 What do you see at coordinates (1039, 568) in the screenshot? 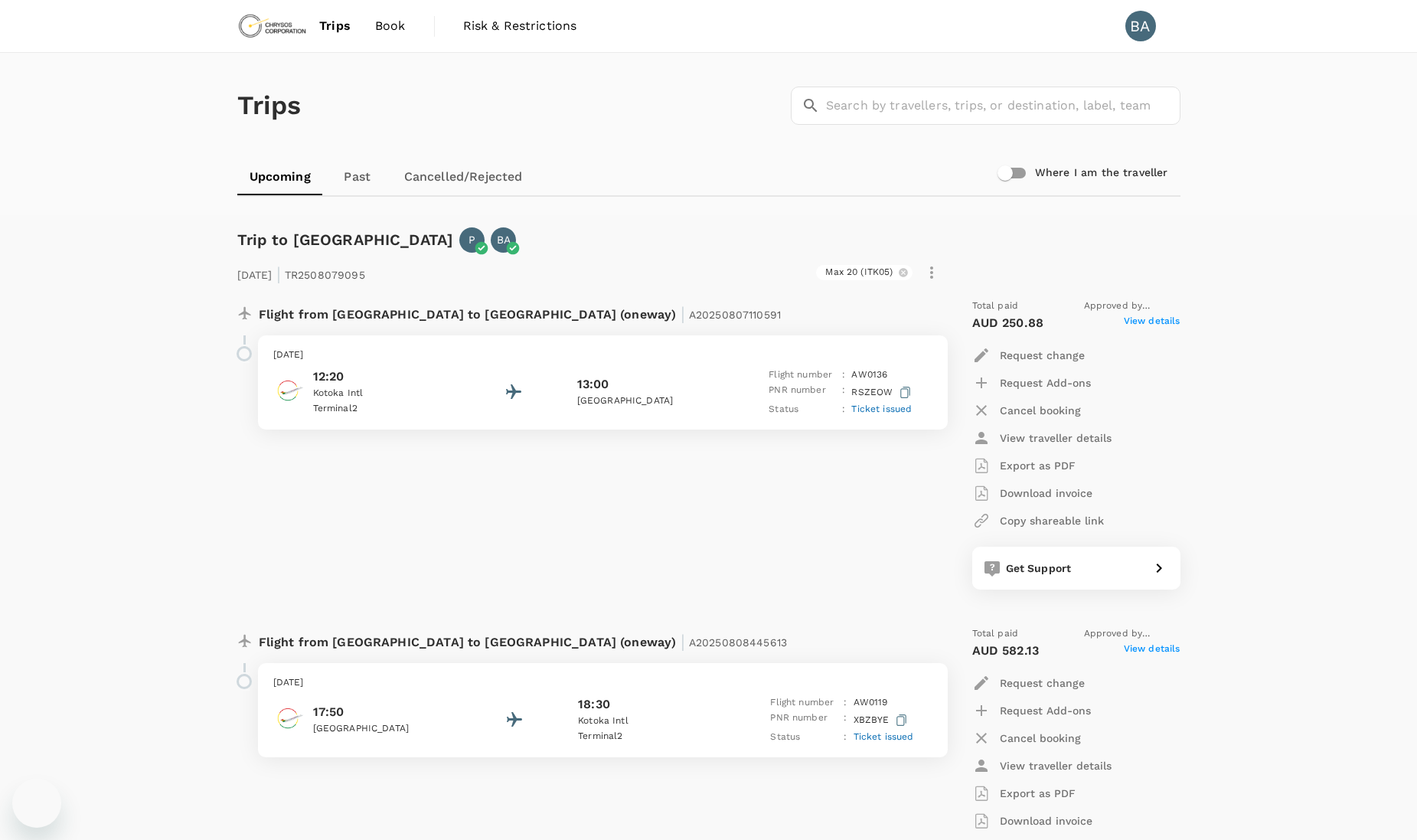
I see `span: Get Support` at bounding box center [1039, 568].